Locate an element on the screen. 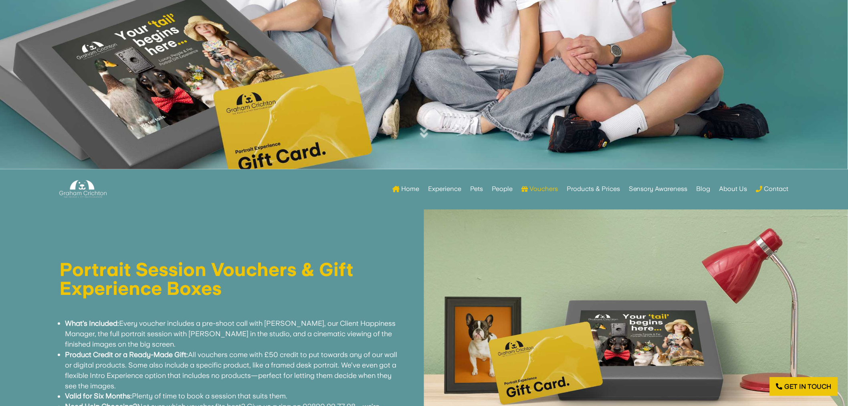 Image resolution: width=848 pixels, height=406 pixels. a: Get in touch is located at coordinates (804, 386).